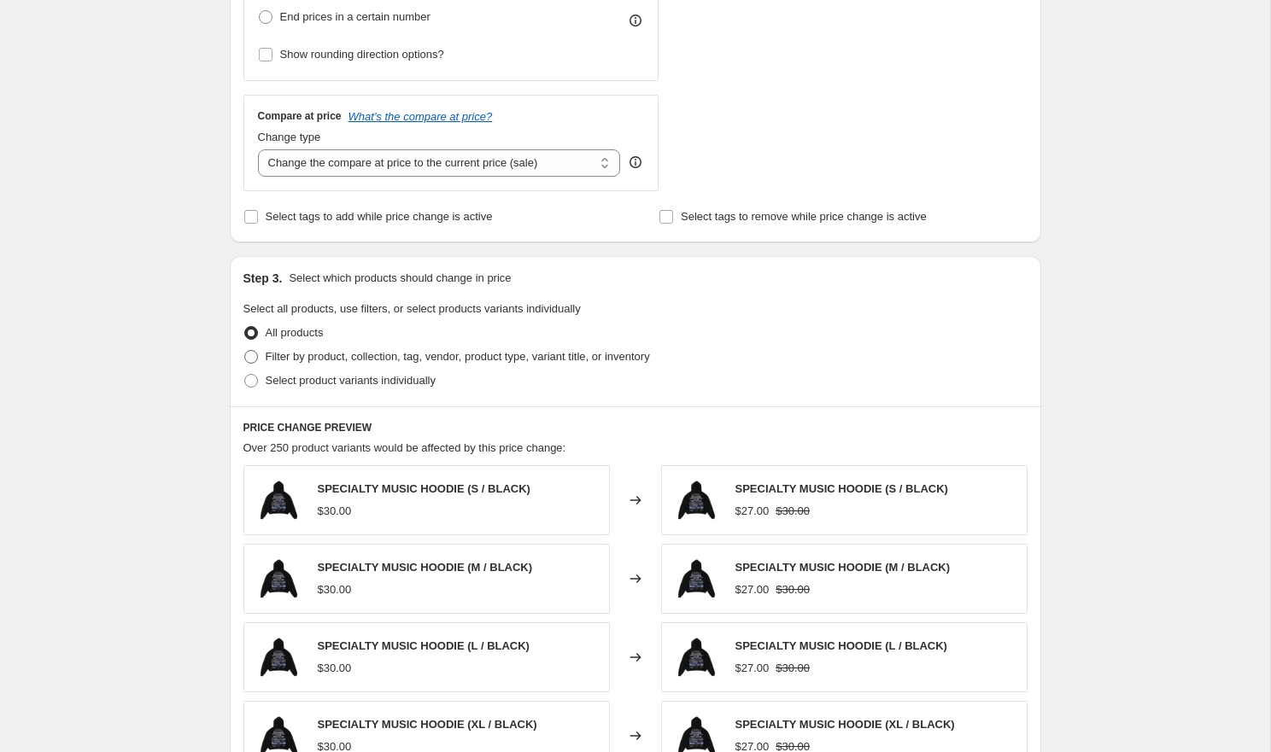 This screenshot has width=1271, height=752. I want to click on div: help, so click(635, 162).